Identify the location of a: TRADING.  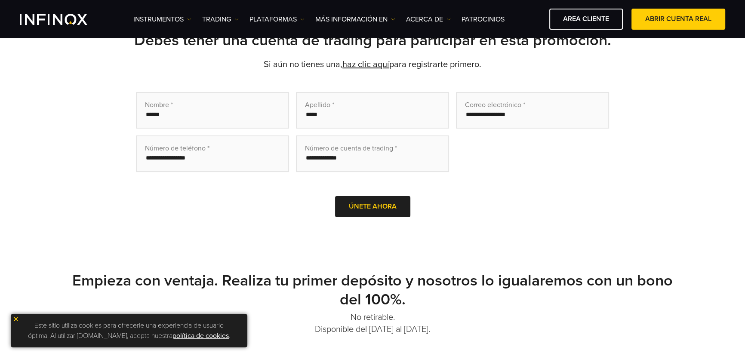
(220, 19).